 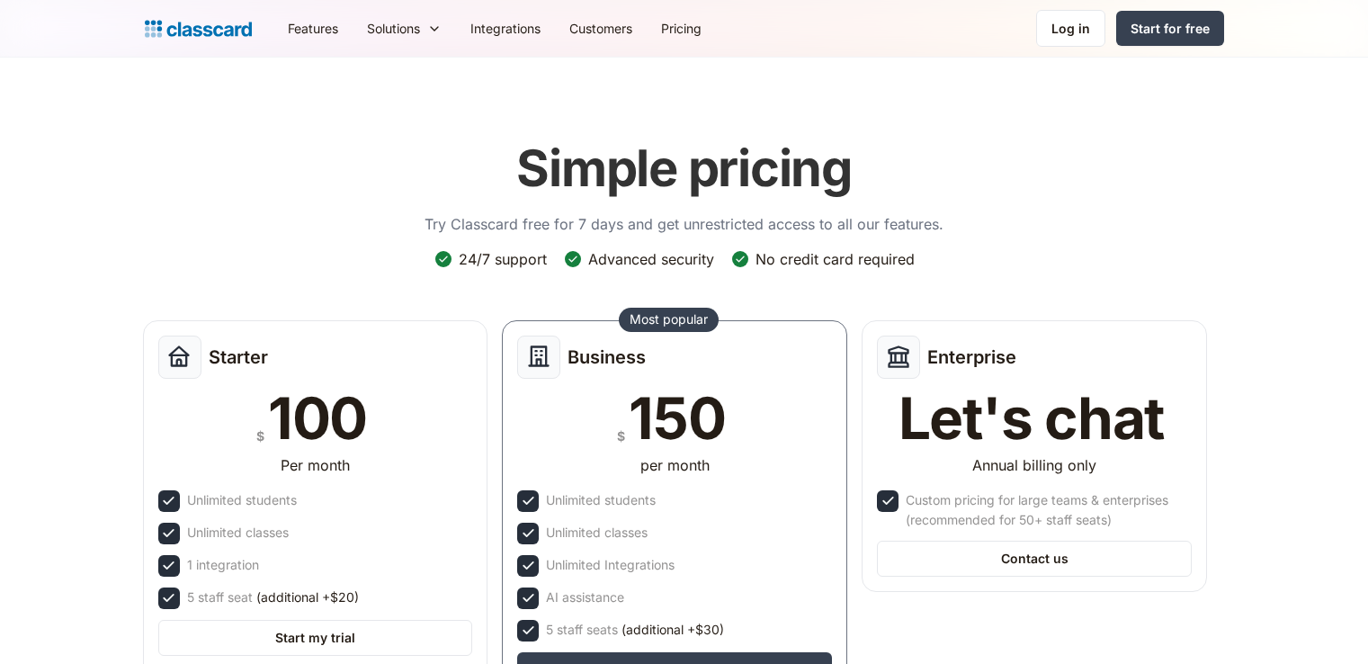 What do you see at coordinates (1170, 28) in the screenshot?
I see `a: Start for free` at bounding box center [1170, 28].